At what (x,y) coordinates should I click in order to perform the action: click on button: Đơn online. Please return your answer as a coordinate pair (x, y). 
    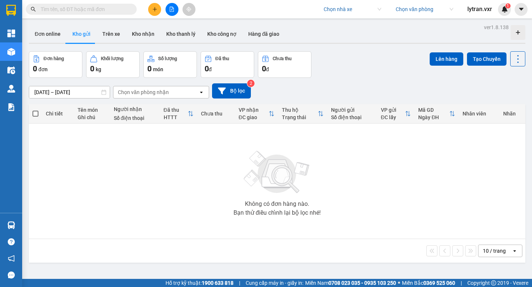
    Looking at the image, I should click on (48, 34).